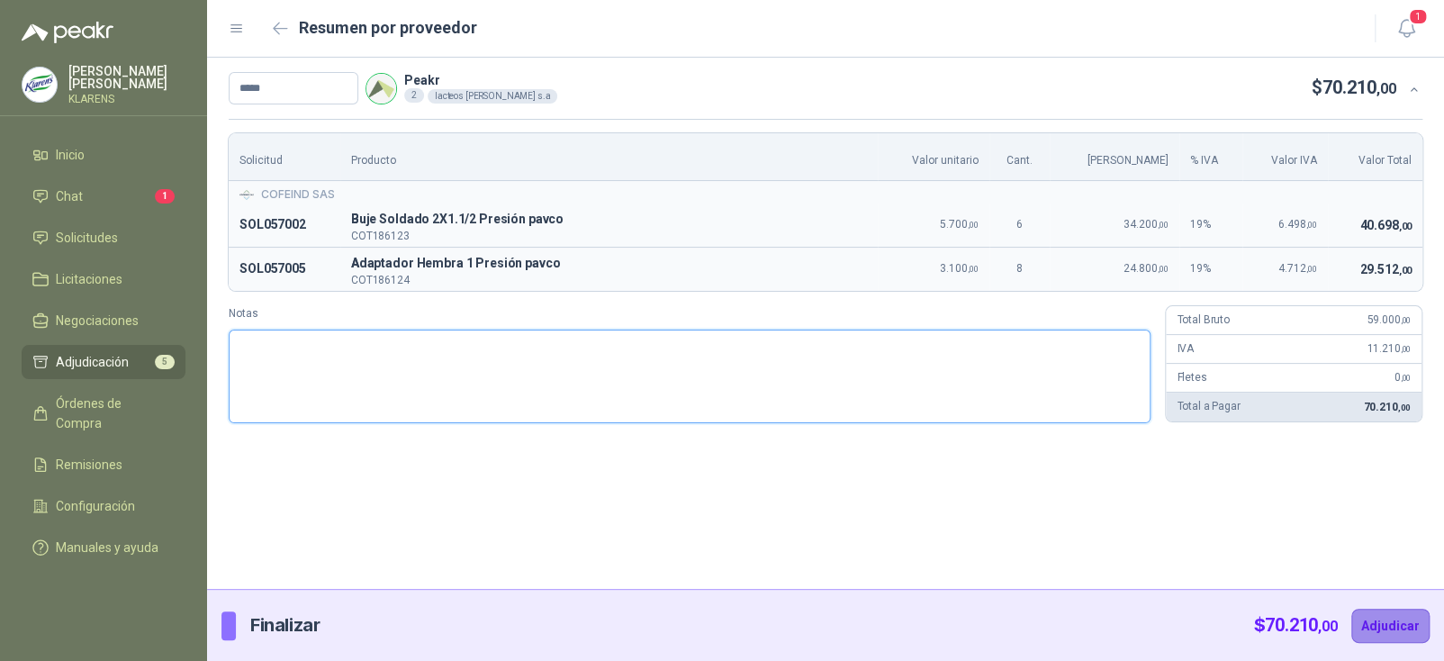 This screenshot has width=1444, height=661. Describe the element at coordinates (481, 80) in the screenshot. I see `p: Peakr` at that location.